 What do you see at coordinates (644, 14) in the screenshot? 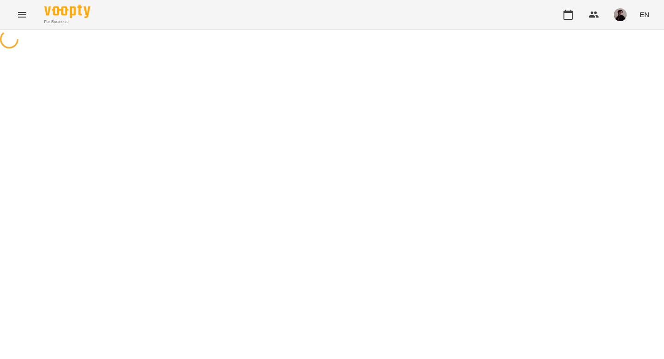
I see `button: EN` at bounding box center [644, 14].